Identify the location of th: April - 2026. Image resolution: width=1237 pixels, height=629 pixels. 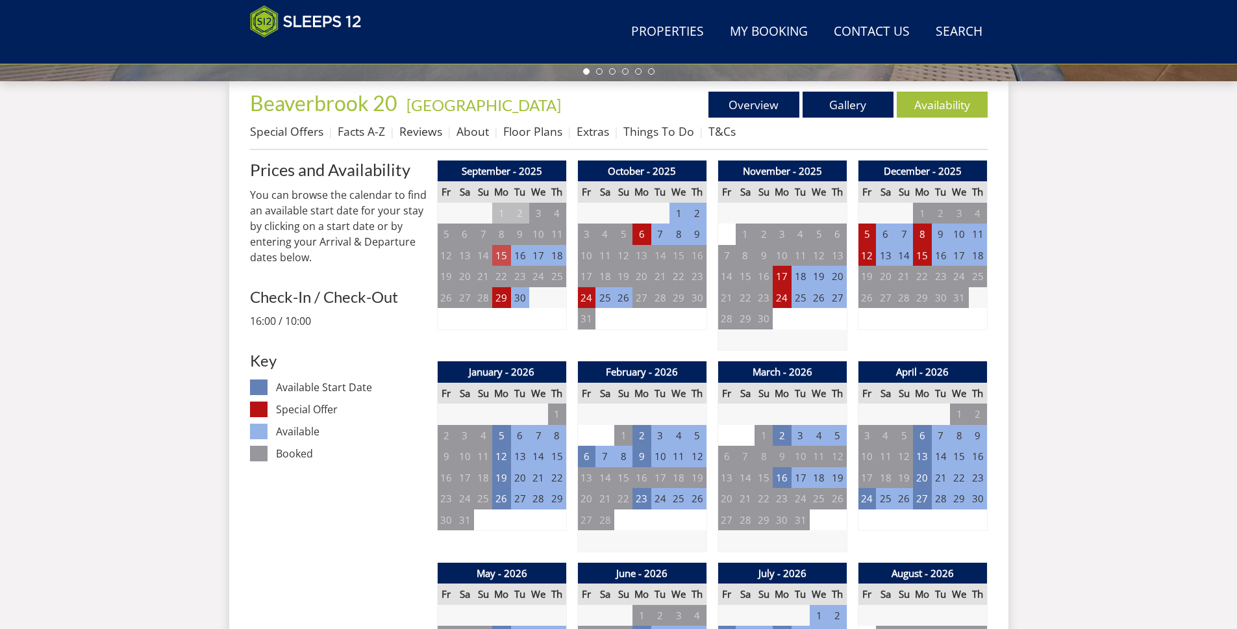
(922, 371).